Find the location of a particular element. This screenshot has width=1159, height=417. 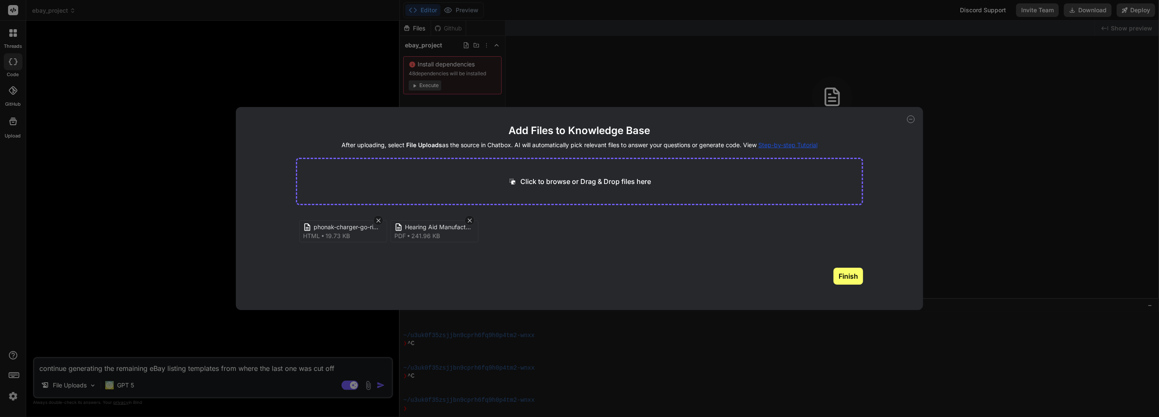

h2: Add Files to Knowledge Base is located at coordinates (580, 131).